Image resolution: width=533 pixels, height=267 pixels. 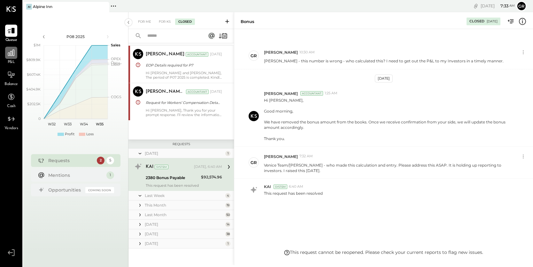 I want to click on text: $607.4K, so click(x=34, y=74).